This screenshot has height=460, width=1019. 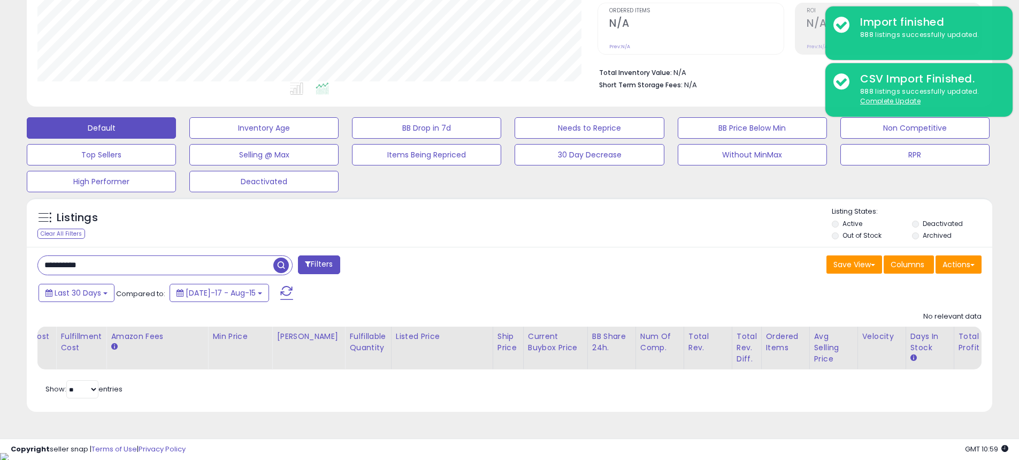 I want to click on div: Velocity, so click(x=882, y=336).